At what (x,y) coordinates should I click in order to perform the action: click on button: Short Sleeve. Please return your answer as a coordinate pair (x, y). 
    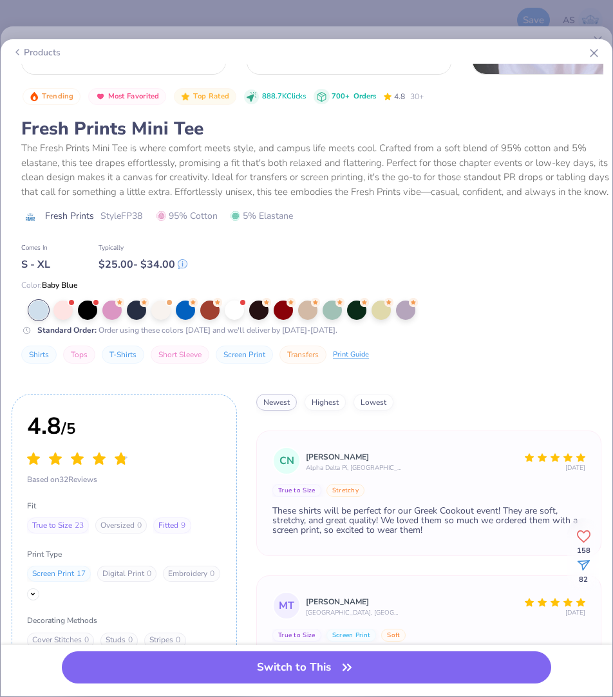
    Looking at the image, I should click on (180, 355).